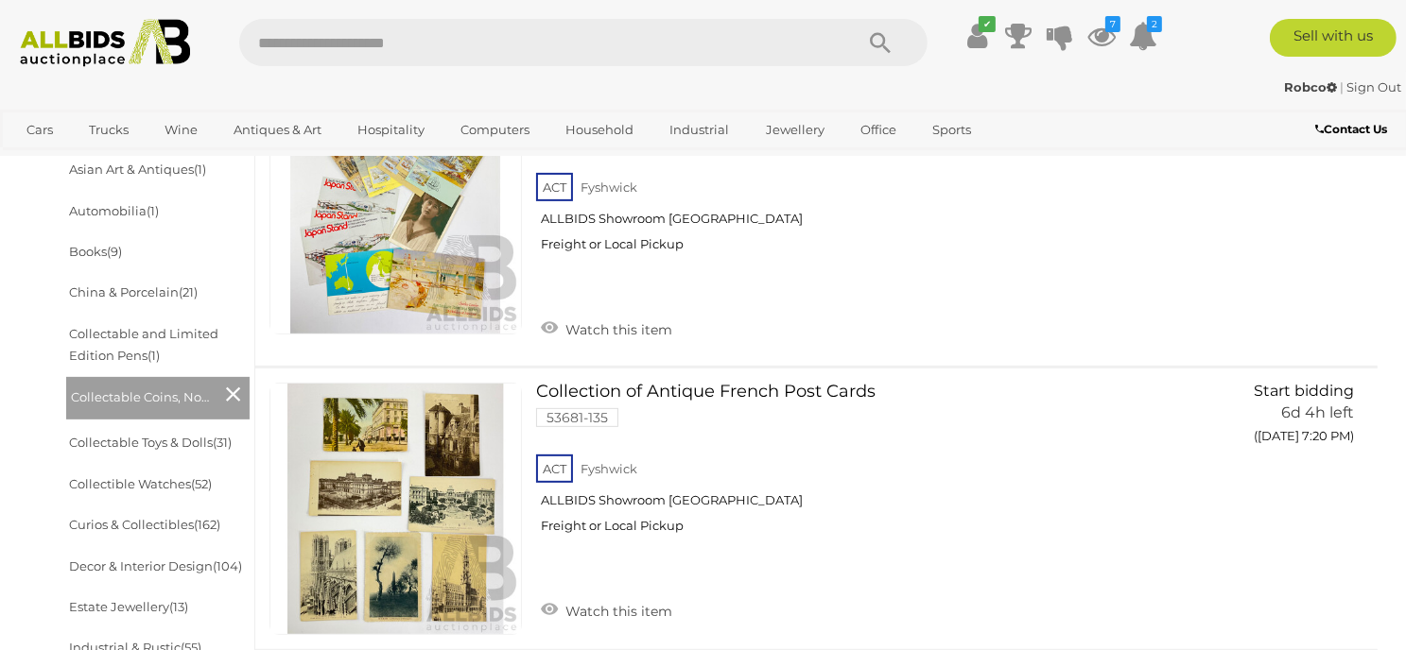  Describe the element at coordinates (795, 130) in the screenshot. I see `a: Jewellery` at that location.